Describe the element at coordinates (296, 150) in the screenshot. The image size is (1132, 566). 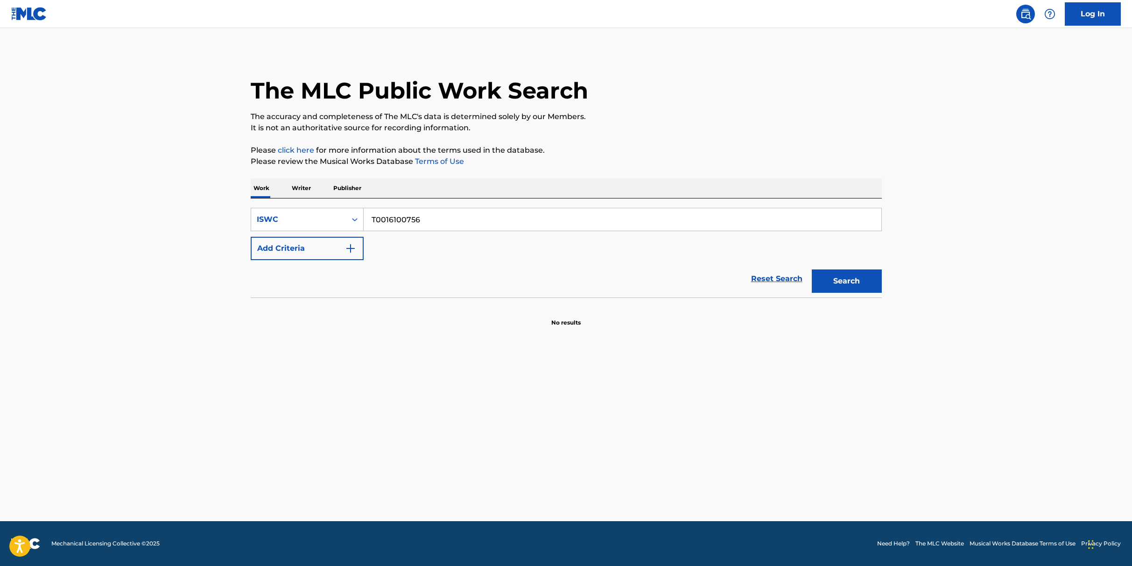
I see `a: click here` at that location.